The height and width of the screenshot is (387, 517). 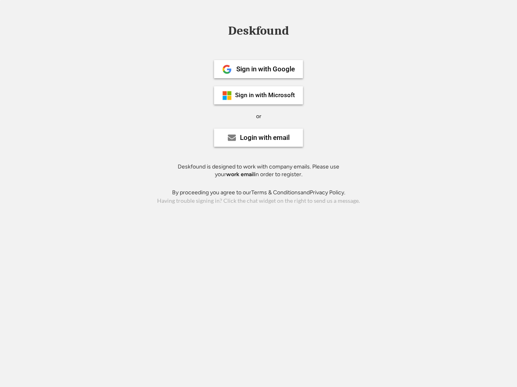 What do you see at coordinates (276, 192) in the screenshot?
I see `a: Terms & Conditions` at bounding box center [276, 192].